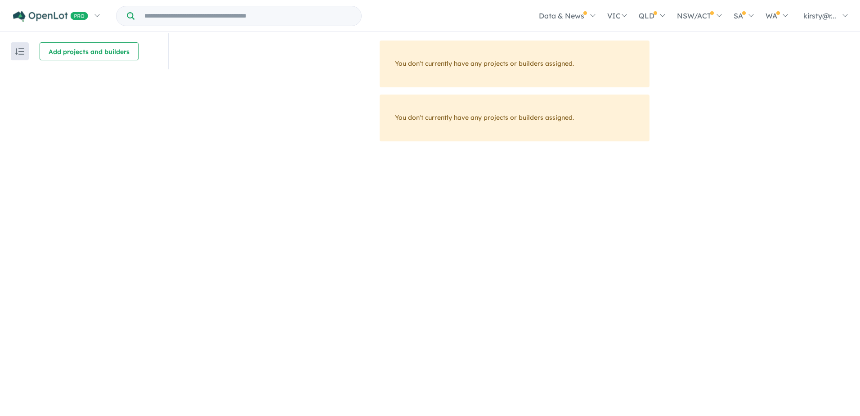  Describe the element at coordinates (89, 51) in the screenshot. I see `button: Add projects and builders` at that location.